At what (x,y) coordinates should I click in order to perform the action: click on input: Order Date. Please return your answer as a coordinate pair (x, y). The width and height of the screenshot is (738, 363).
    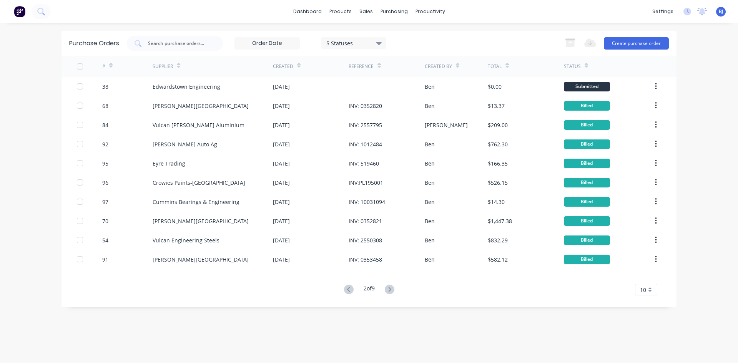
    Looking at the image, I should click on (267, 43).